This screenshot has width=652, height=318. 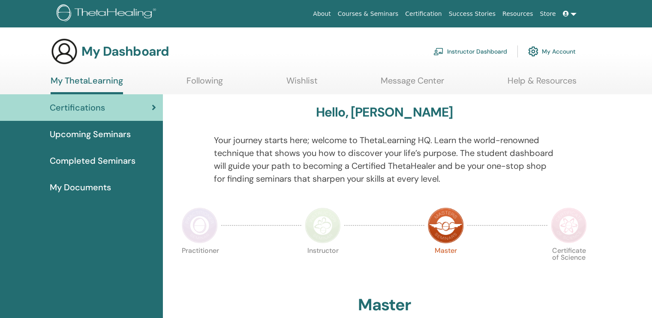 I want to click on a: Wishlist, so click(x=302, y=84).